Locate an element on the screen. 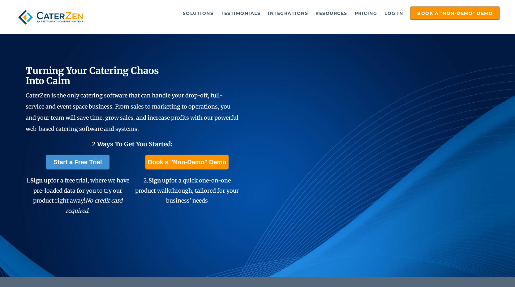  span: CaterZen is the only catering software that can handle your drop-off, full-service and event spac... is located at coordinates (132, 112).